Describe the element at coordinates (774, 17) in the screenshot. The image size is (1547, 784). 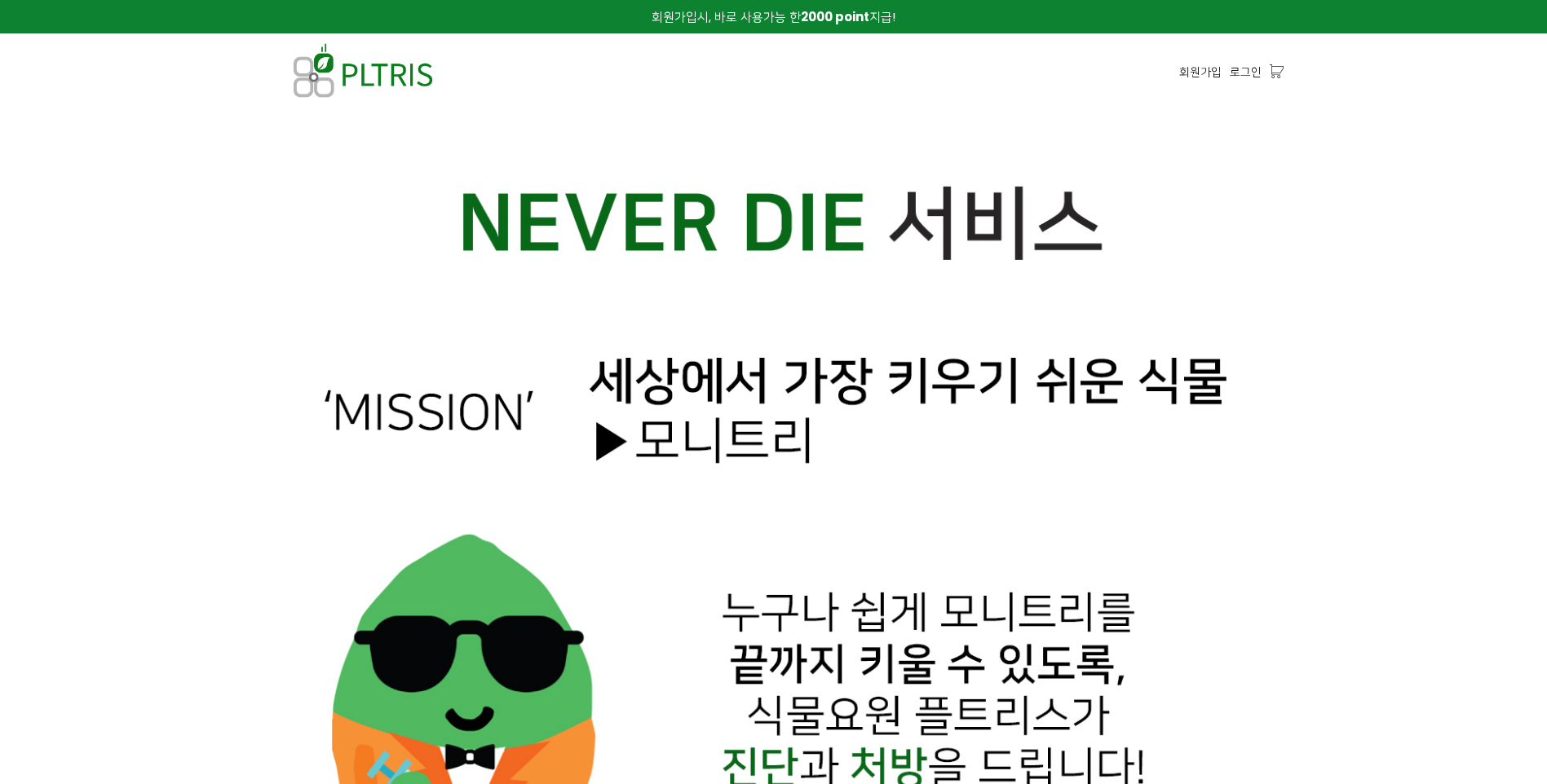
I see `span: 회원가입시, 바로 사용가능 한 지급!` at that location.